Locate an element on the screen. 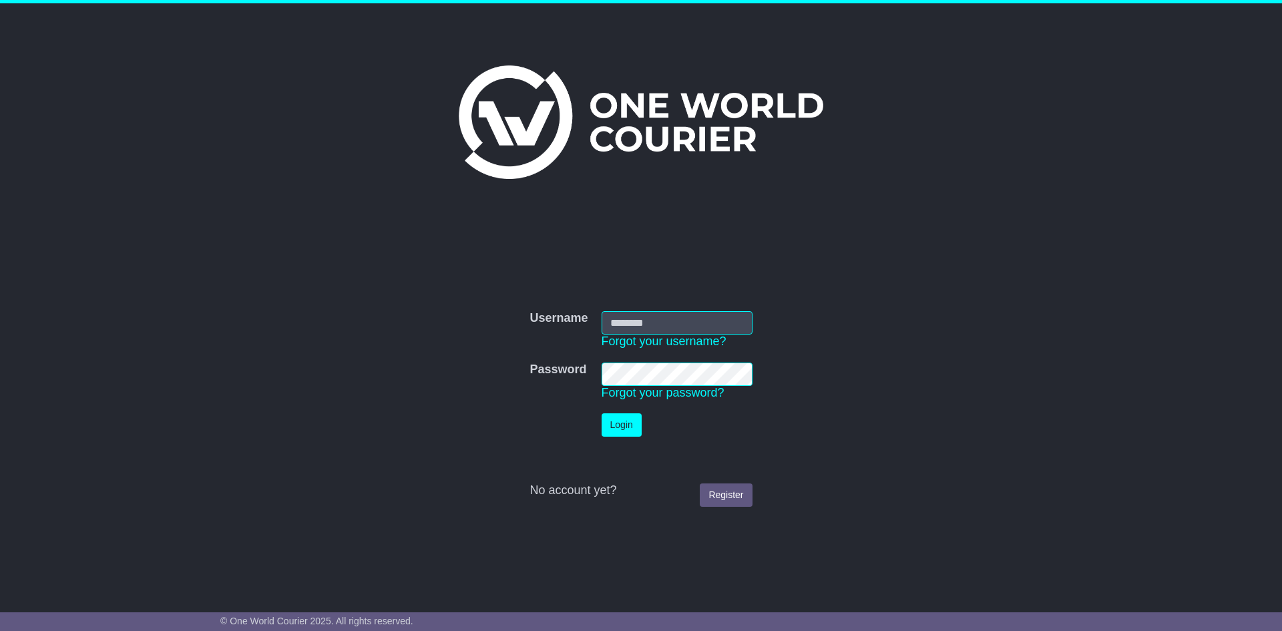  div: No account yet? is located at coordinates (640, 491).